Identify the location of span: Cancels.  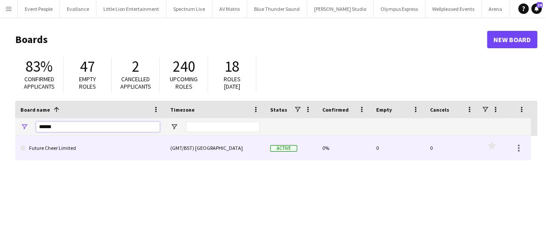
(440, 110).